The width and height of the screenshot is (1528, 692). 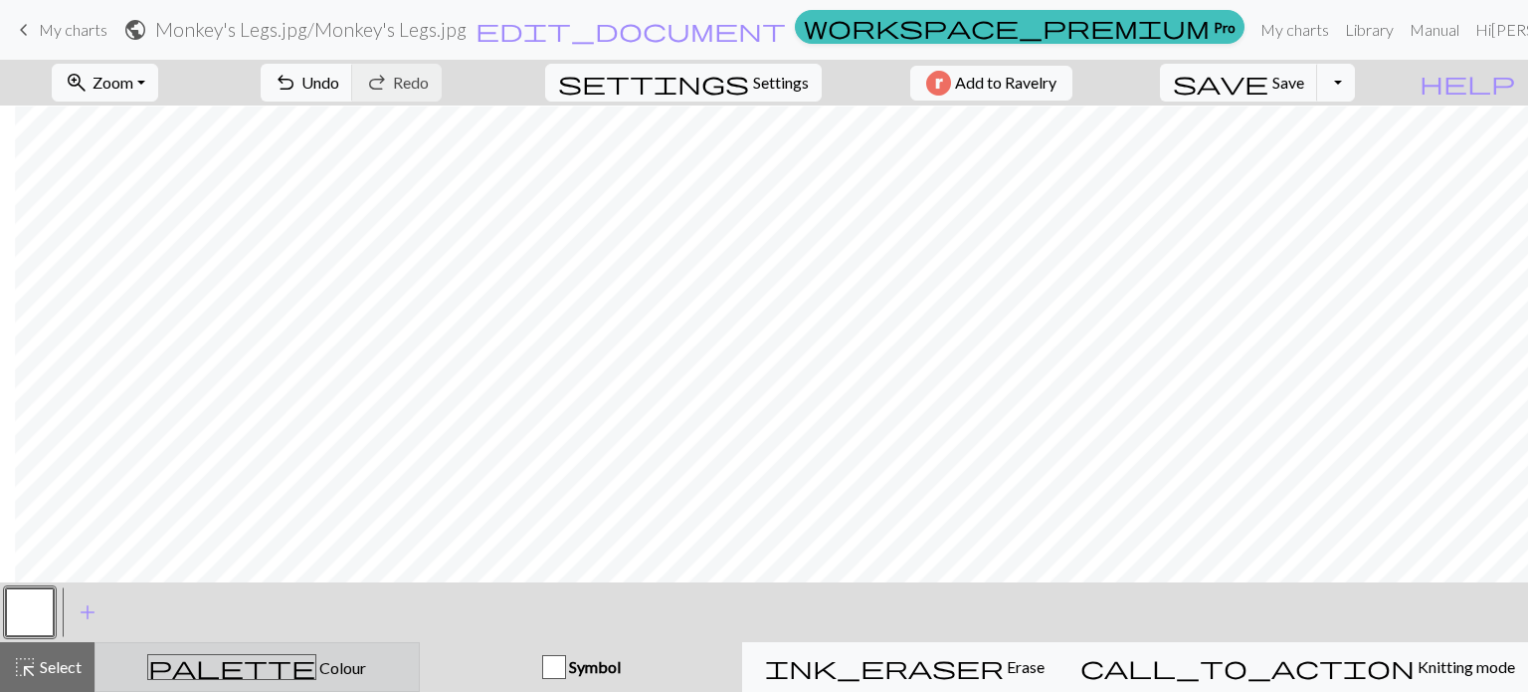 What do you see at coordinates (1020, 27) in the screenshot?
I see `a: Pro` at bounding box center [1020, 27].